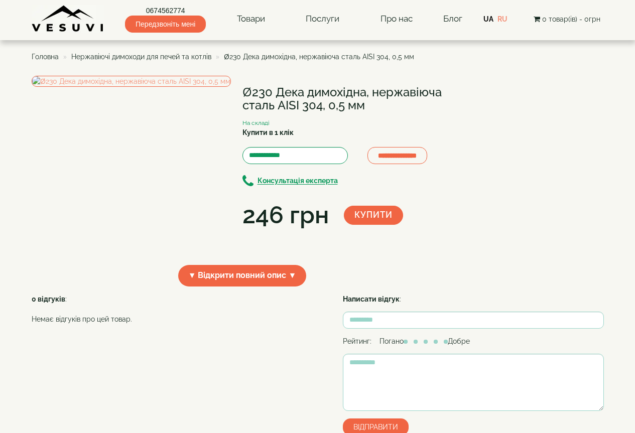  What do you see at coordinates (48, 299) in the screenshot?
I see `strong: 0 відгуків` at bounding box center [48, 299].